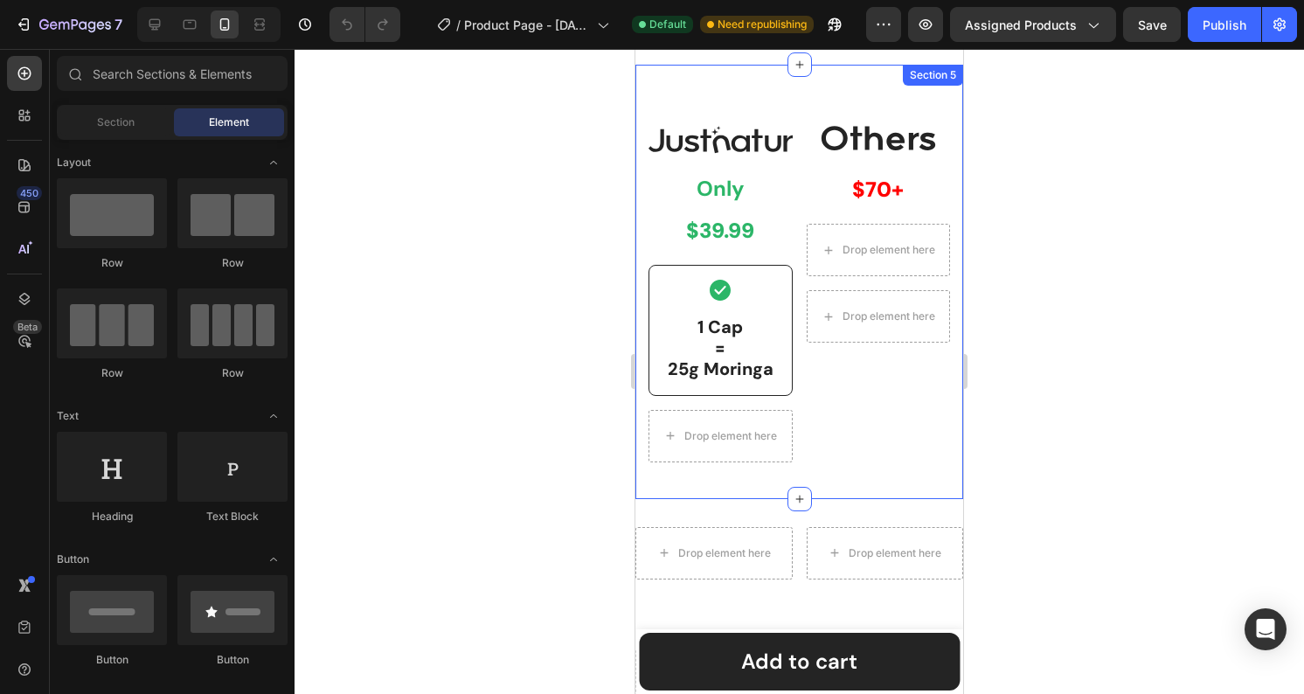  I want to click on p: $70+, so click(243, 140).